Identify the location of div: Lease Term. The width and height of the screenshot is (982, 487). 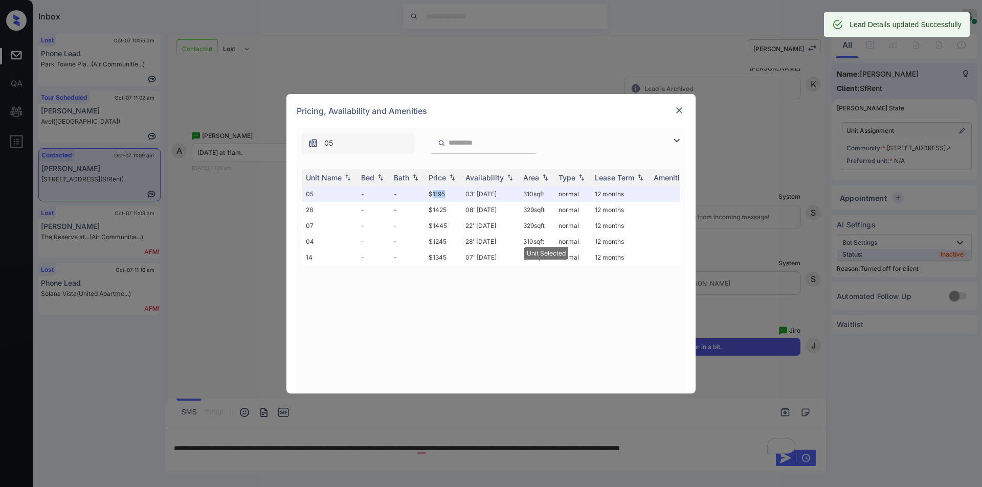
(614, 177).